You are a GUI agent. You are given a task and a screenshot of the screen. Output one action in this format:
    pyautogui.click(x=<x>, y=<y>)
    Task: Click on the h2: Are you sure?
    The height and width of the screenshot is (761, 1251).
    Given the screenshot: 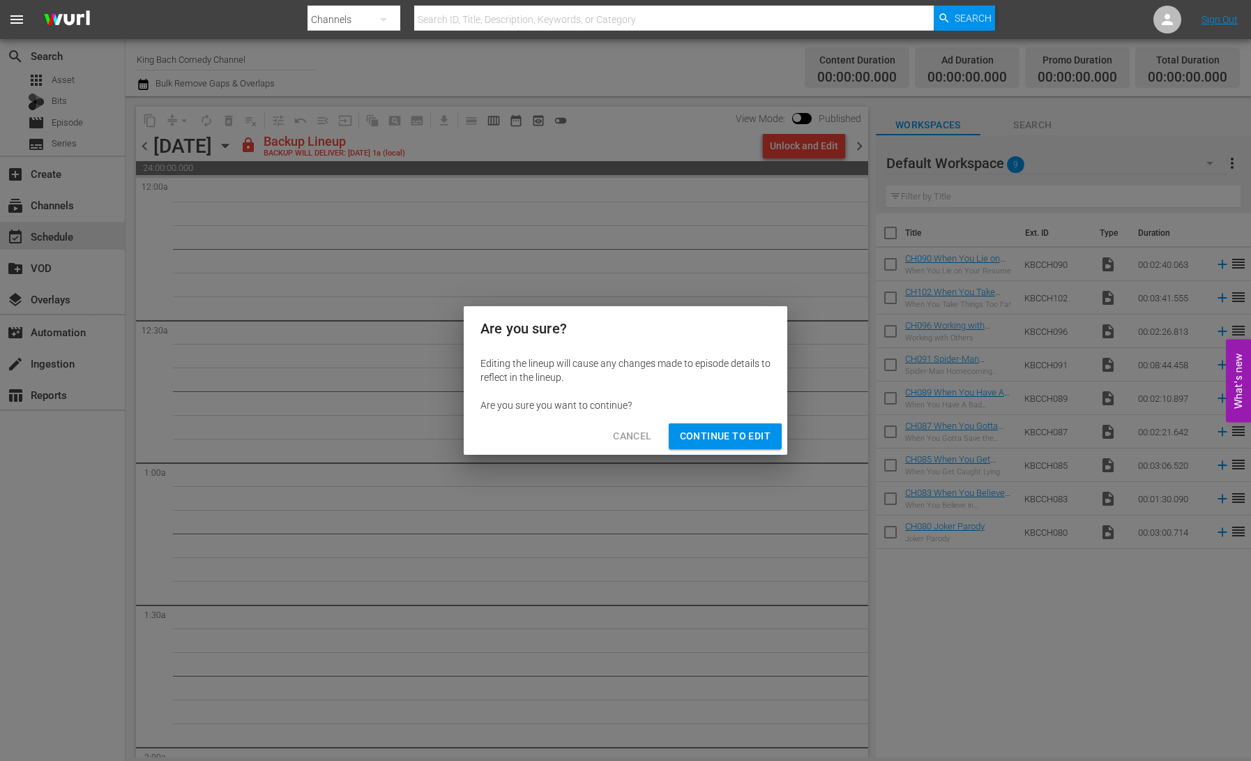 What is the action you would take?
    pyautogui.click(x=625, y=328)
    